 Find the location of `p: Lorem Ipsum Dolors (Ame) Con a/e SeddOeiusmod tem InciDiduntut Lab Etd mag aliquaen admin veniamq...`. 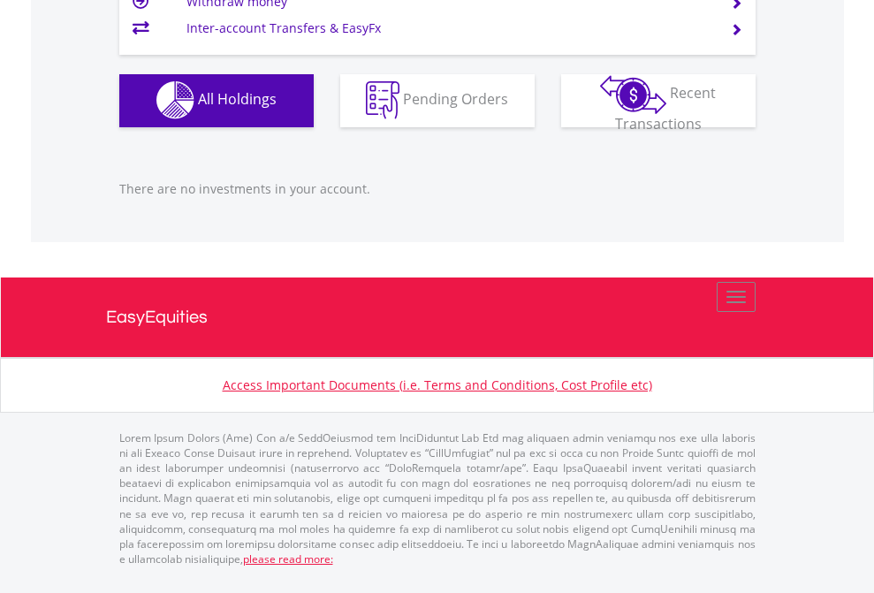

p: Lorem Ipsum Dolors (Ame) Con a/e SeddOeiusmod tem InciDiduntut Lab Etd mag aliquaen admin veniamq... is located at coordinates (438, 499).